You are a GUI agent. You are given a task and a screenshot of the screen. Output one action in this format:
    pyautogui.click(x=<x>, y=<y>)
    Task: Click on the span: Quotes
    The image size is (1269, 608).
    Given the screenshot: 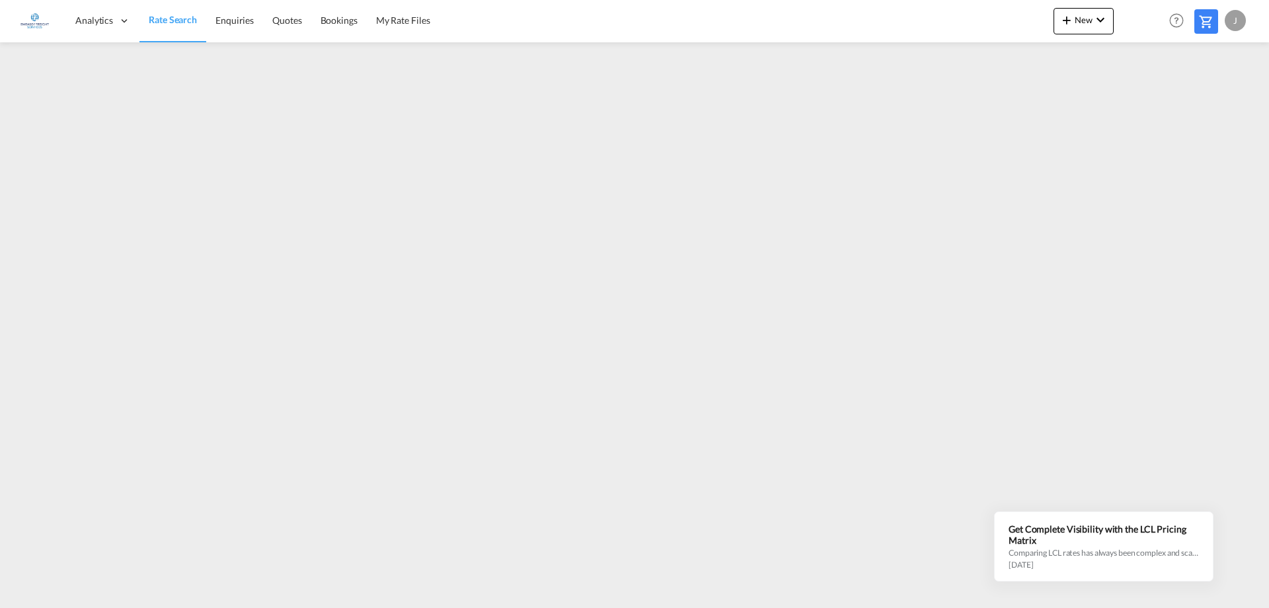 What is the action you would take?
    pyautogui.click(x=287, y=20)
    